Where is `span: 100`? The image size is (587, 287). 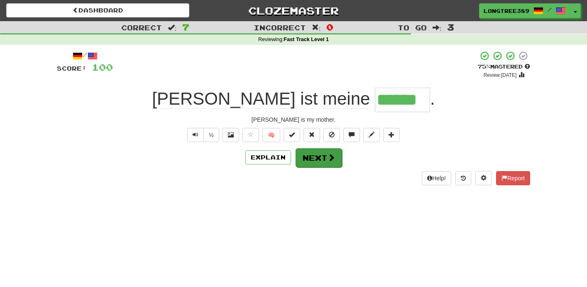 span: 100 is located at coordinates (102, 67).